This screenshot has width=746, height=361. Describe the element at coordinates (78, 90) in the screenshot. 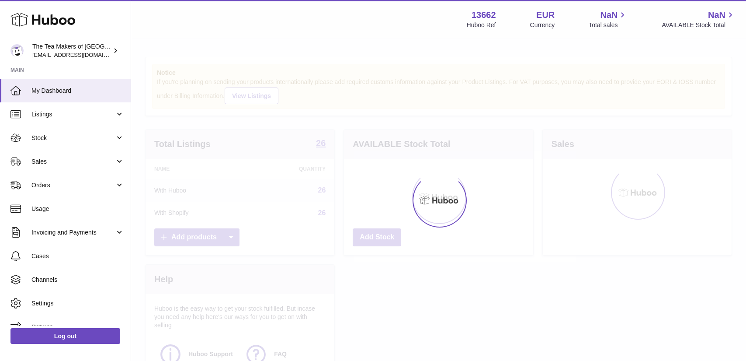

I see `span: My Dashboard` at that location.